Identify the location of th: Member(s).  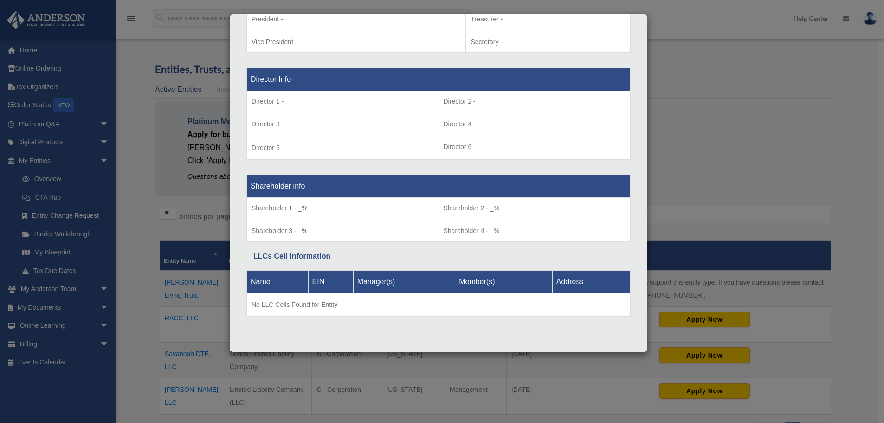
(504, 281).